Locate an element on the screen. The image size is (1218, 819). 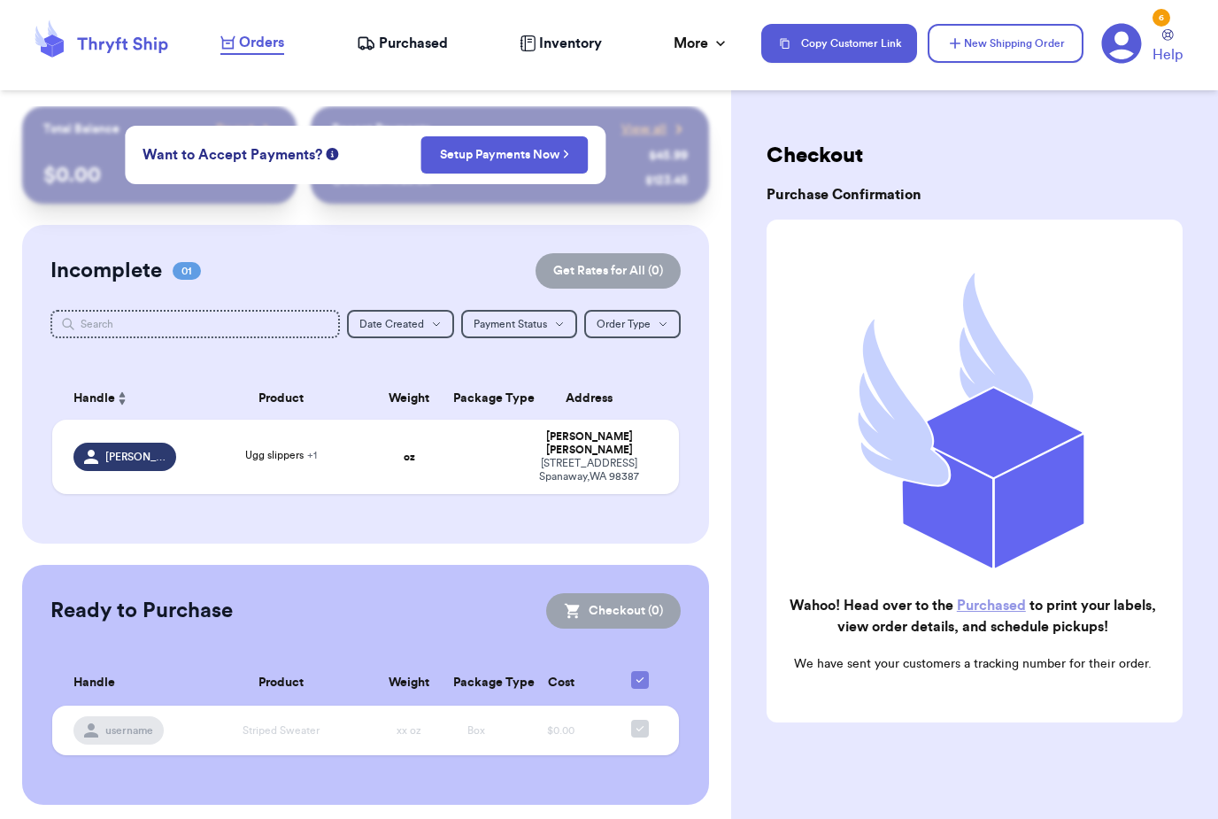
a: Help is located at coordinates (1168, 47).